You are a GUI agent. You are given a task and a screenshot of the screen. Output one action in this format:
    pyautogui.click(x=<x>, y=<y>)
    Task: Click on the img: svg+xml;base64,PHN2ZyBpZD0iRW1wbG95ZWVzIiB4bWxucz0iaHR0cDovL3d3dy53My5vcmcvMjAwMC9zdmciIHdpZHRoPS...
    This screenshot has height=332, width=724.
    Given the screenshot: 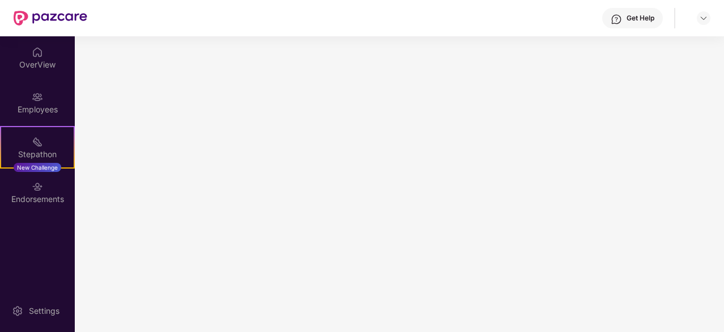 What is the action you would take?
    pyautogui.click(x=37, y=97)
    